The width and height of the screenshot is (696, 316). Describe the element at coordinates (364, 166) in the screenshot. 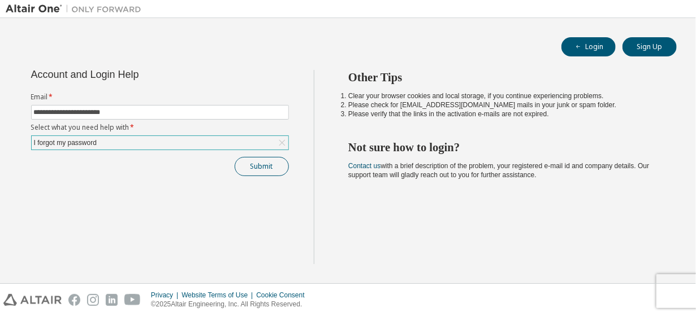

I see `a: Contact us` at that location.